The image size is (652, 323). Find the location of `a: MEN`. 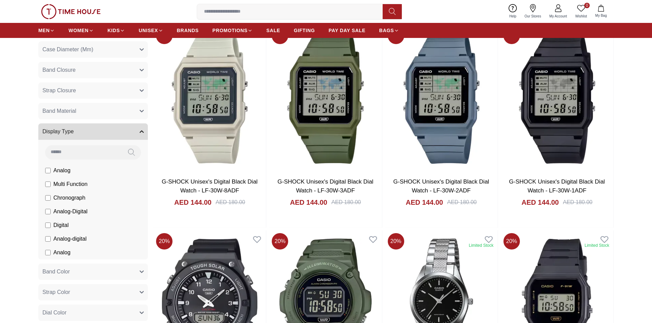

a: MEN is located at coordinates (47, 30).